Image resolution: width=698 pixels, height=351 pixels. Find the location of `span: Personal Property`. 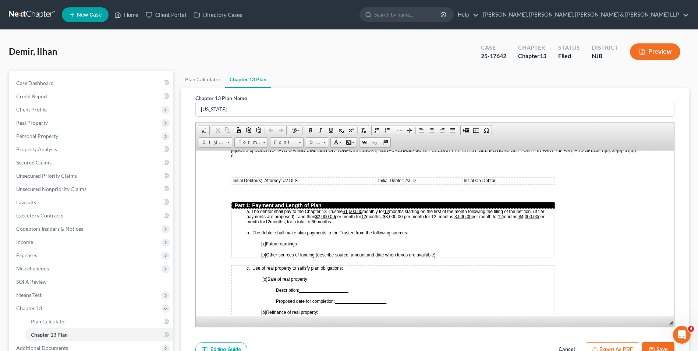

span: Personal Property is located at coordinates (37, 136).